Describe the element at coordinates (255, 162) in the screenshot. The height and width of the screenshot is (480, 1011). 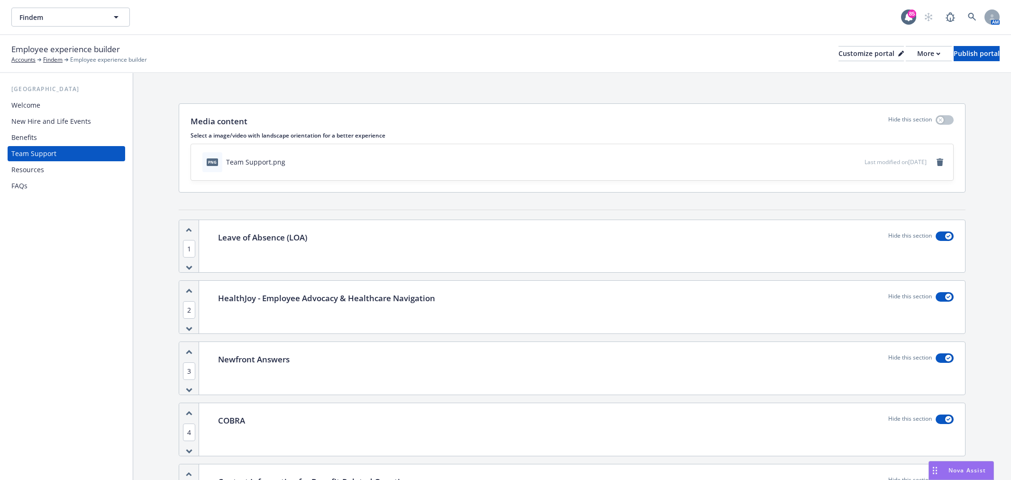
I see `div: Team Support.png` at that location.